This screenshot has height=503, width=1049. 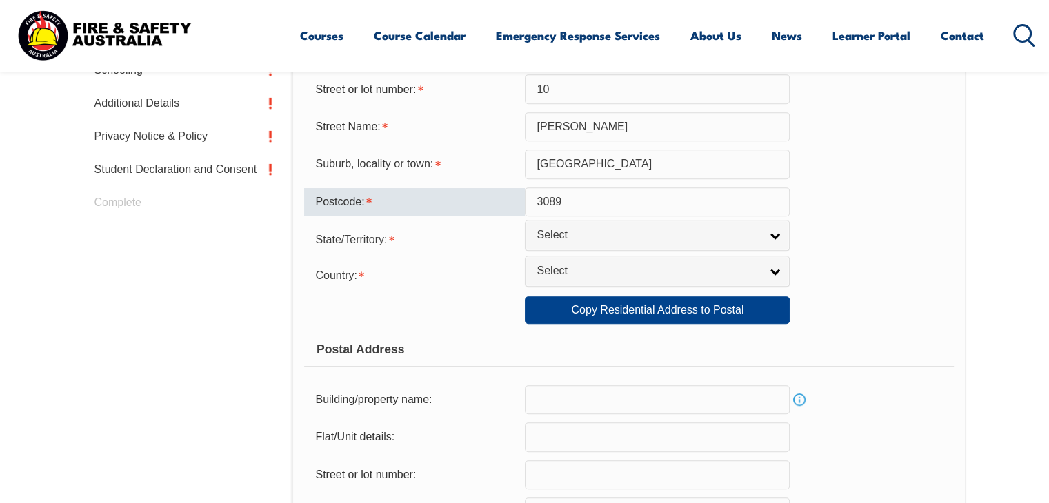 I want to click on div: Postcode is required., so click(x=414, y=202).